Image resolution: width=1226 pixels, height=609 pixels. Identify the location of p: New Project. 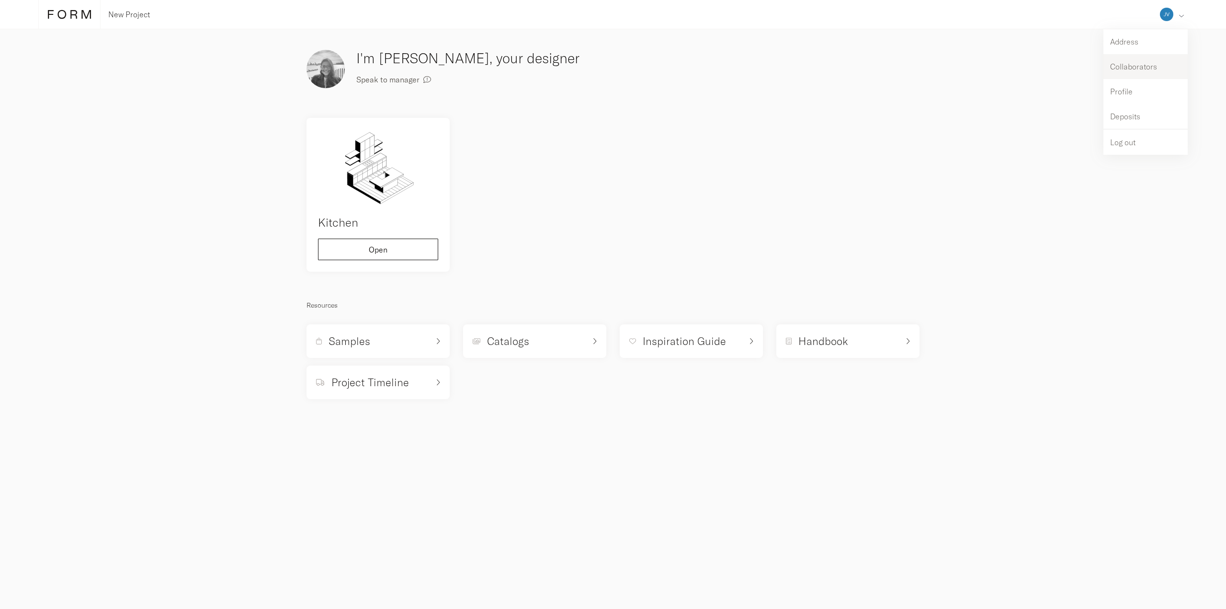
(129, 14).